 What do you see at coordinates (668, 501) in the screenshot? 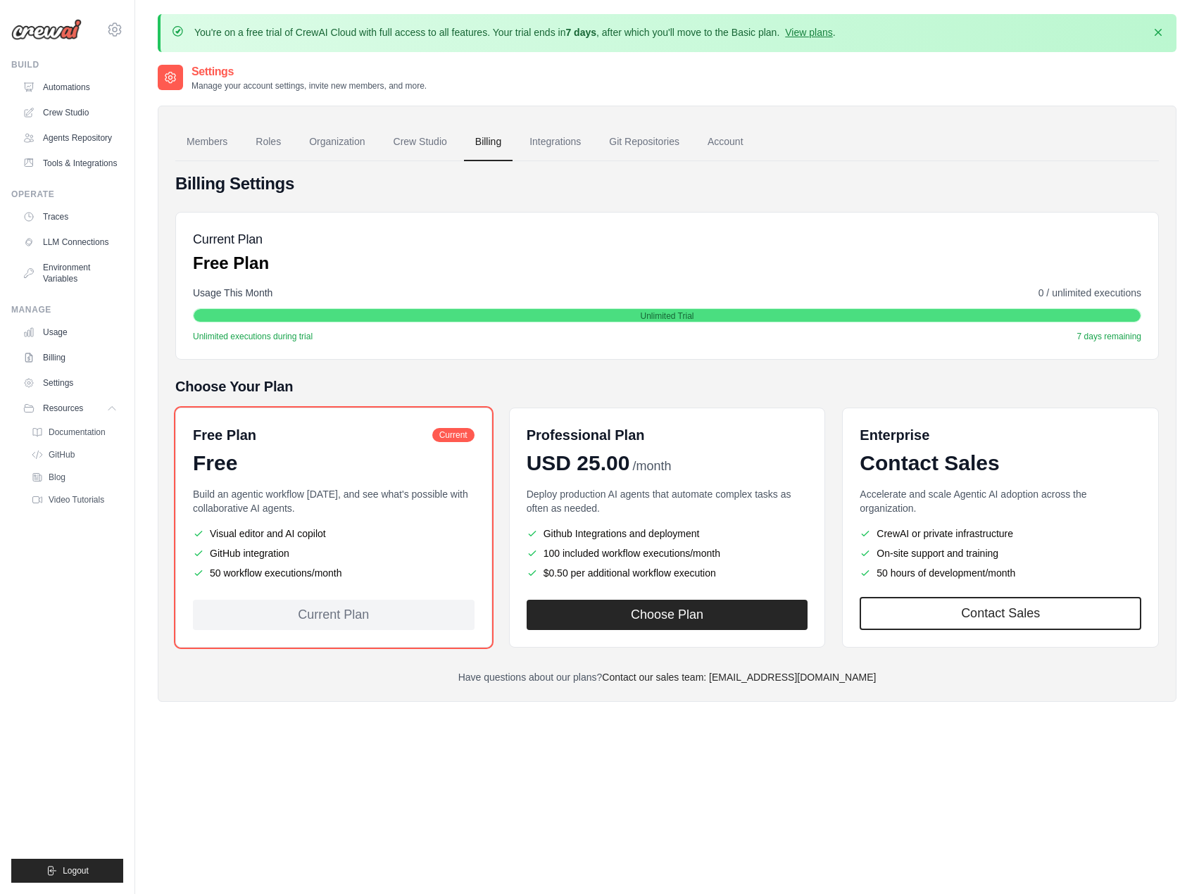
I see `p: Deploy production AI agents that automate complex tasks as often as needed.` at bounding box center [668, 501].